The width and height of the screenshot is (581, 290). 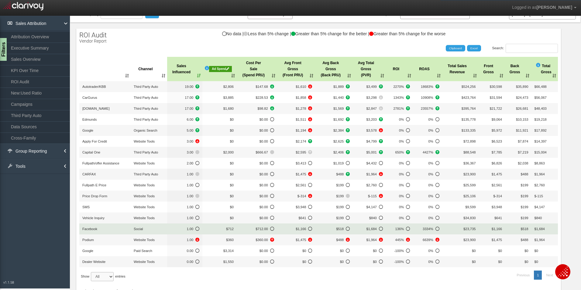 What do you see at coordinates (427, 240) in the screenshot?
I see `span: -14647%` at bounding box center [427, 240].